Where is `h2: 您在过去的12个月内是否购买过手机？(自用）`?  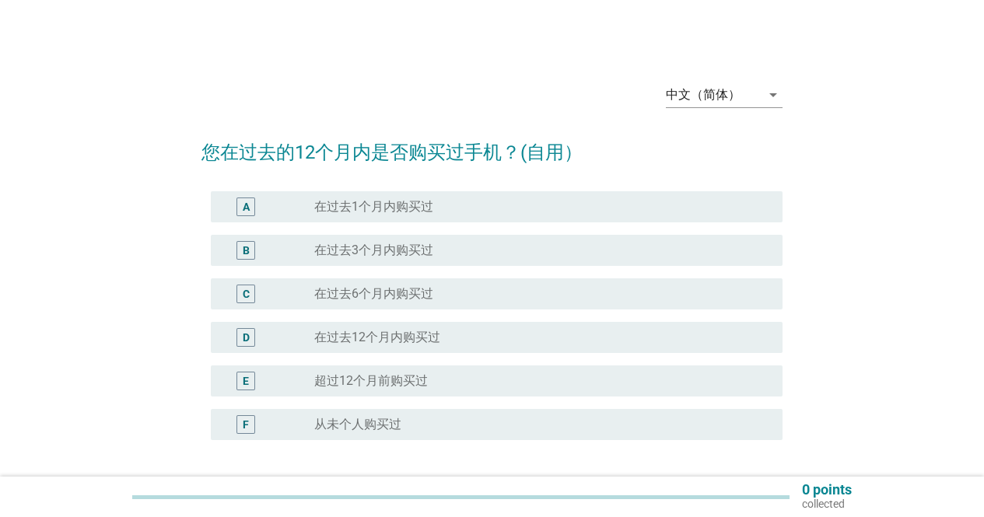 h2: 您在过去的12个月内是否购买过手机？(自用） is located at coordinates (492, 145).